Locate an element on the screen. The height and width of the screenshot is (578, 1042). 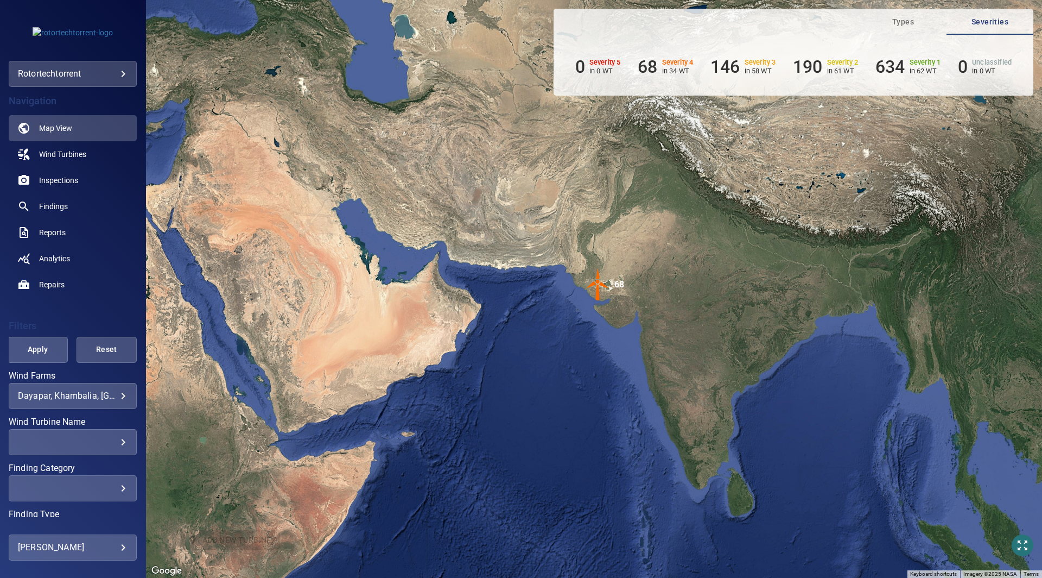
label: Finding Category is located at coordinates (73, 468).